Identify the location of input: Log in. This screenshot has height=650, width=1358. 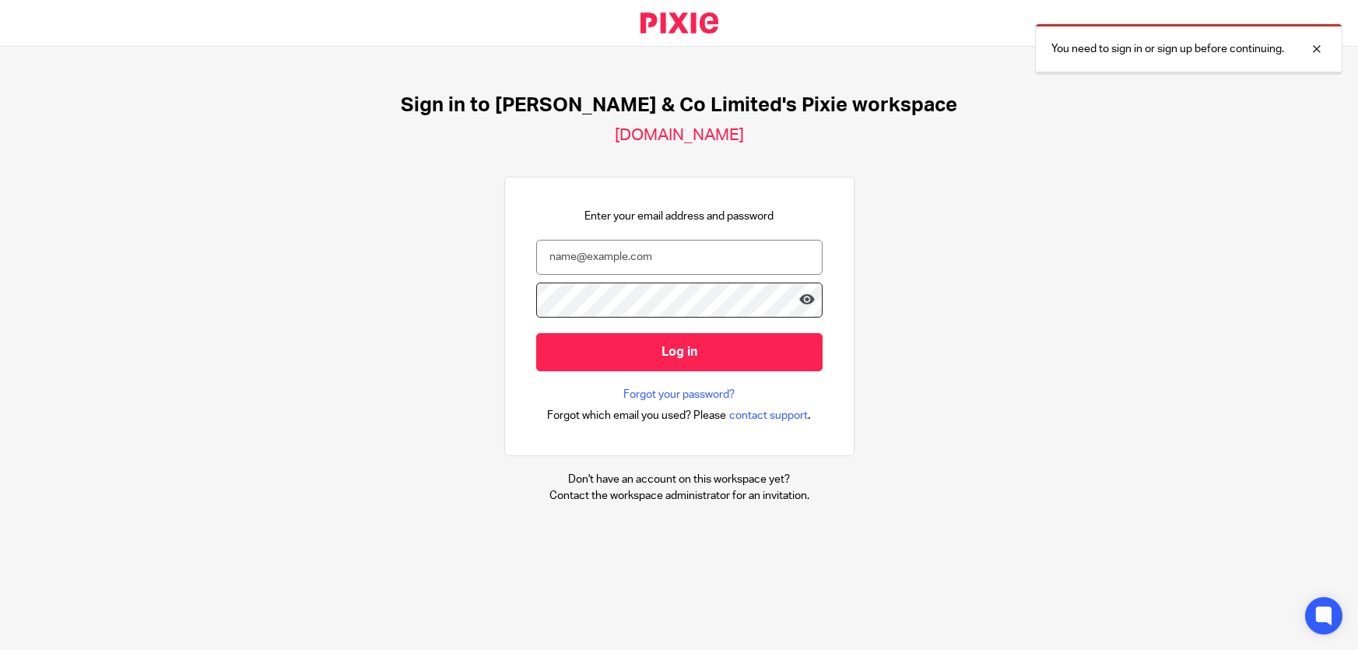
(679, 352).